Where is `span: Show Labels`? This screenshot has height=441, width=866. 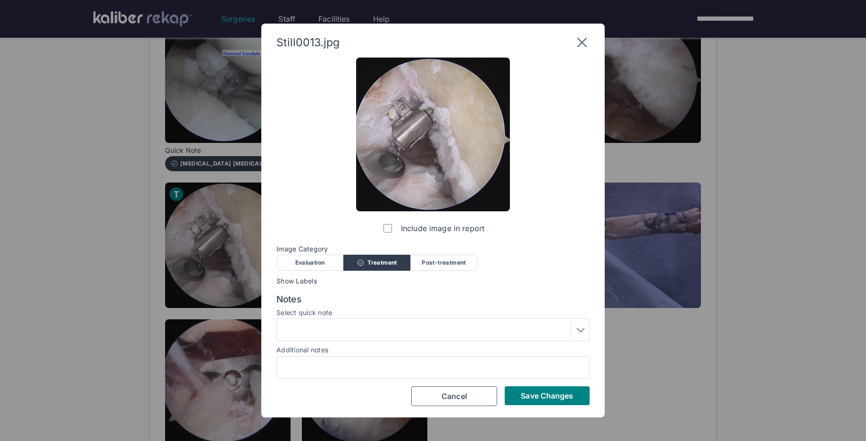 span: Show Labels is located at coordinates (433, 281).